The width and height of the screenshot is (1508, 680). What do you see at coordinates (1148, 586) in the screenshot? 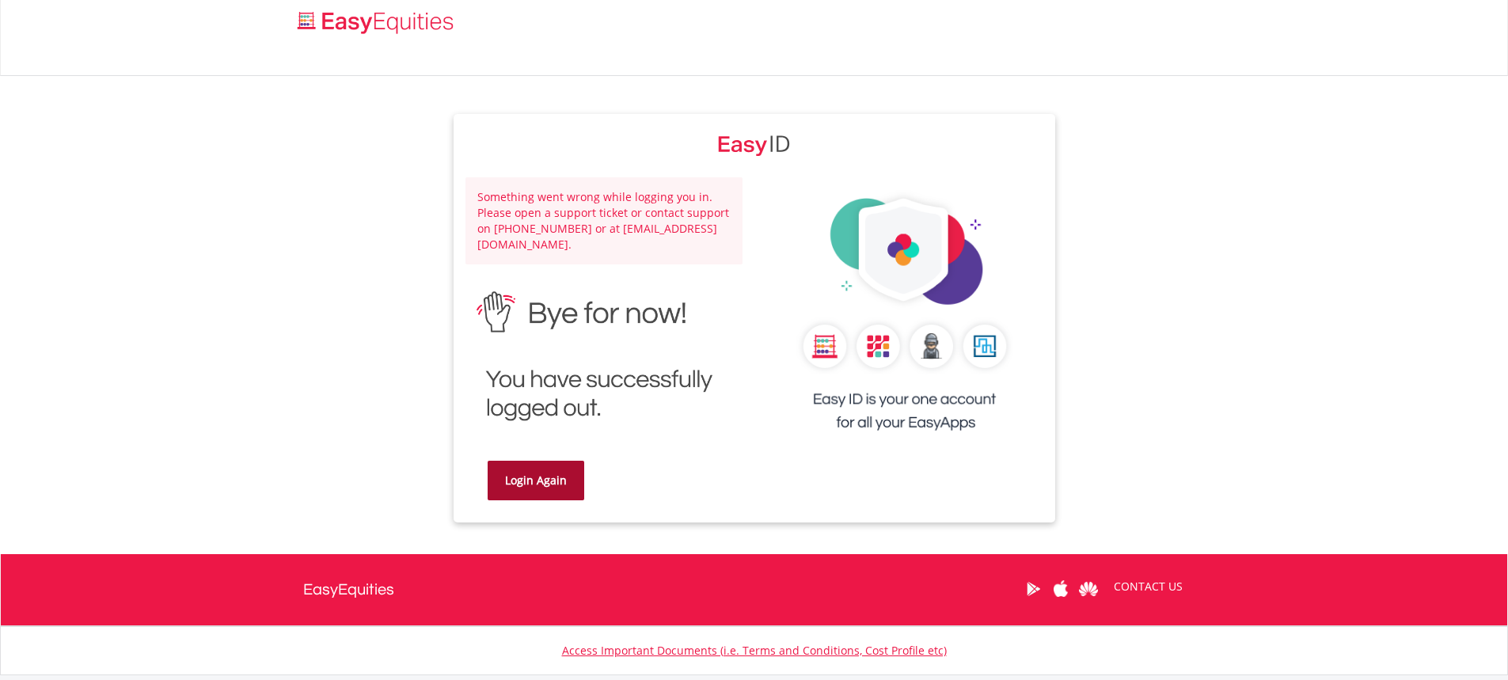
I see `a: CONTACT US` at bounding box center [1148, 586].